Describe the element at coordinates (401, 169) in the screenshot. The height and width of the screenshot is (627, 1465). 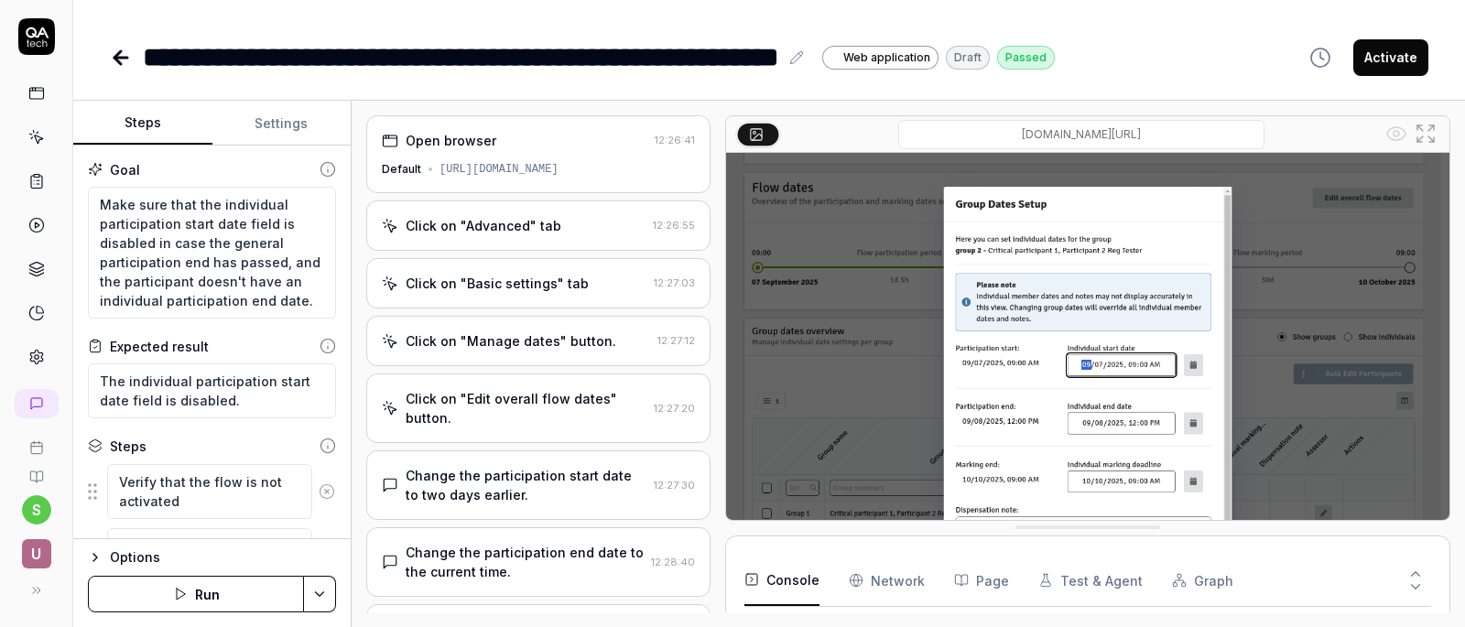
I see `div: Default` at that location.